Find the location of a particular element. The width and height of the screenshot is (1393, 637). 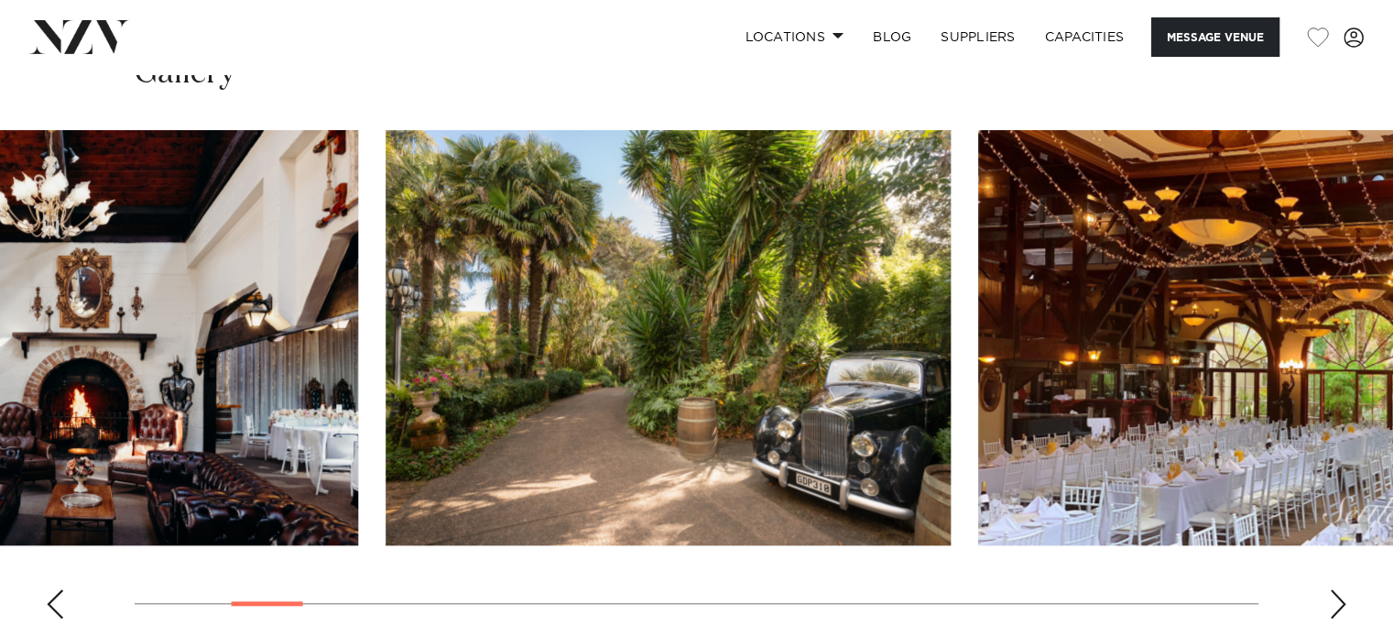

a: Capacities is located at coordinates (1084, 37).